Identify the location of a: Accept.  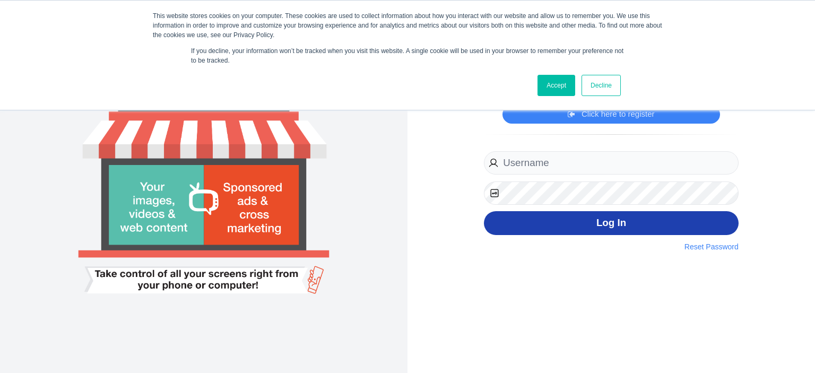
(556, 85).